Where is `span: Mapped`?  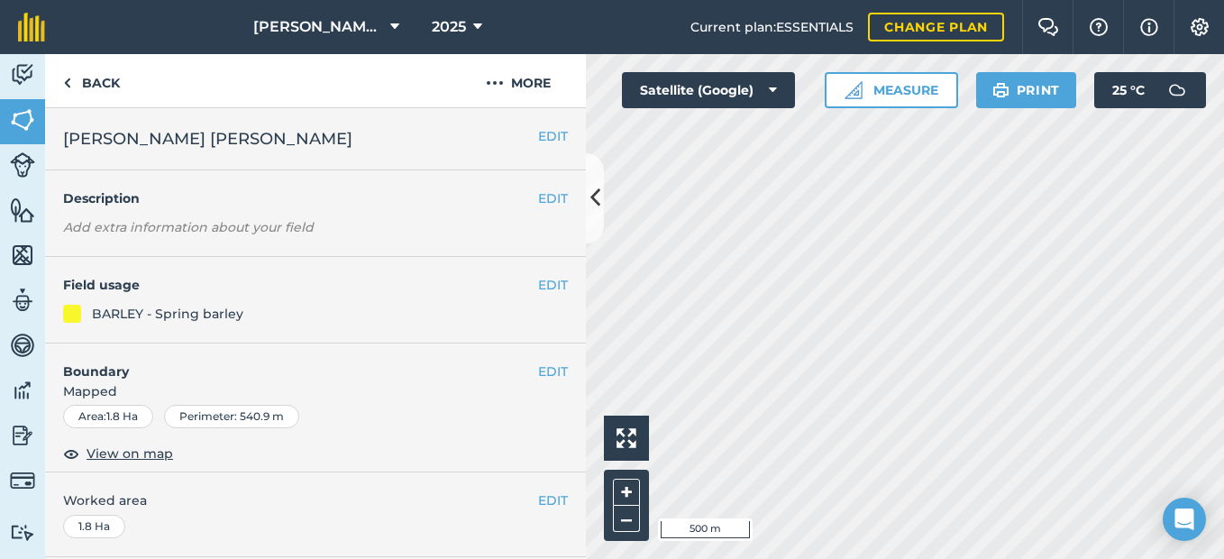
span: Mapped is located at coordinates (315, 391).